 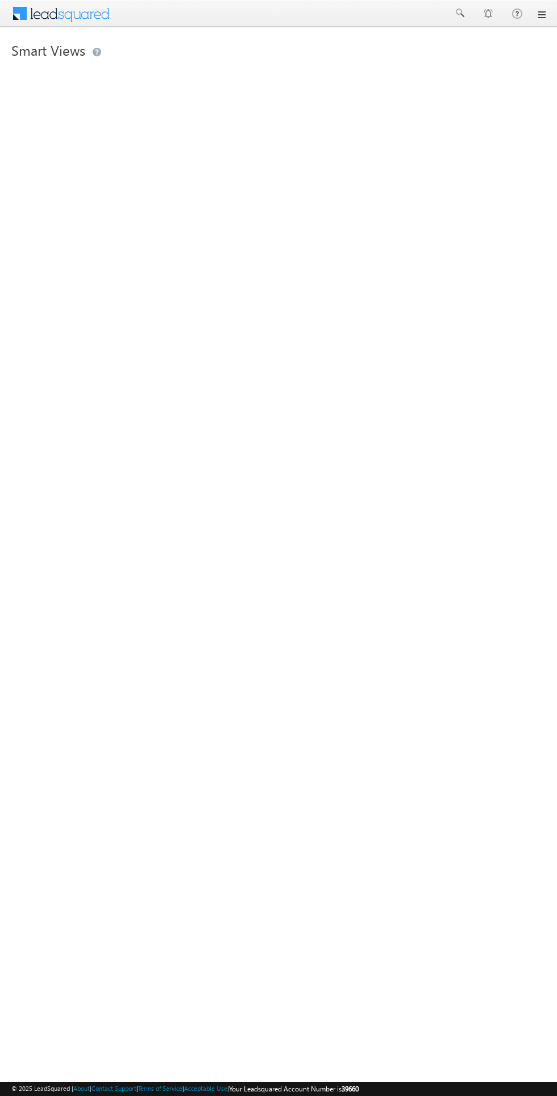 I want to click on span: Your Leadsquared Account Number is, so click(x=294, y=1088).